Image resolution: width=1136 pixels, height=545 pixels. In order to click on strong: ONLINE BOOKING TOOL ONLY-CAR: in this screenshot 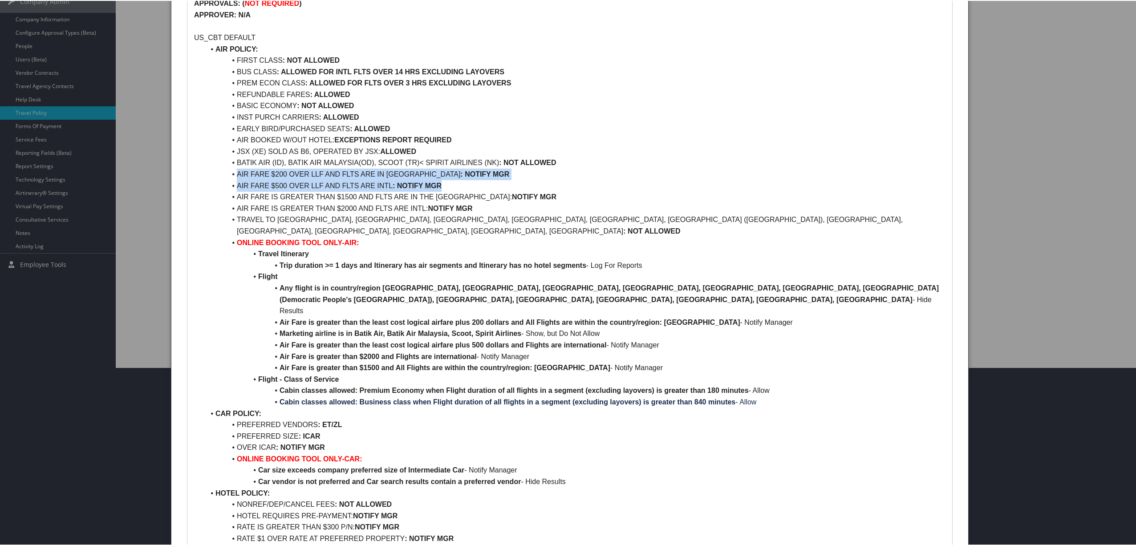, I will do `click(299, 458)`.